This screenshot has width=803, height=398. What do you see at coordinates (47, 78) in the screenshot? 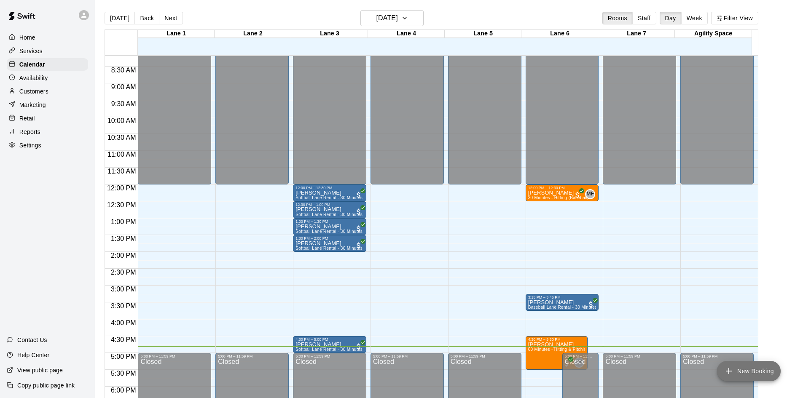
I see `div: Availability` at bounding box center [47, 78].